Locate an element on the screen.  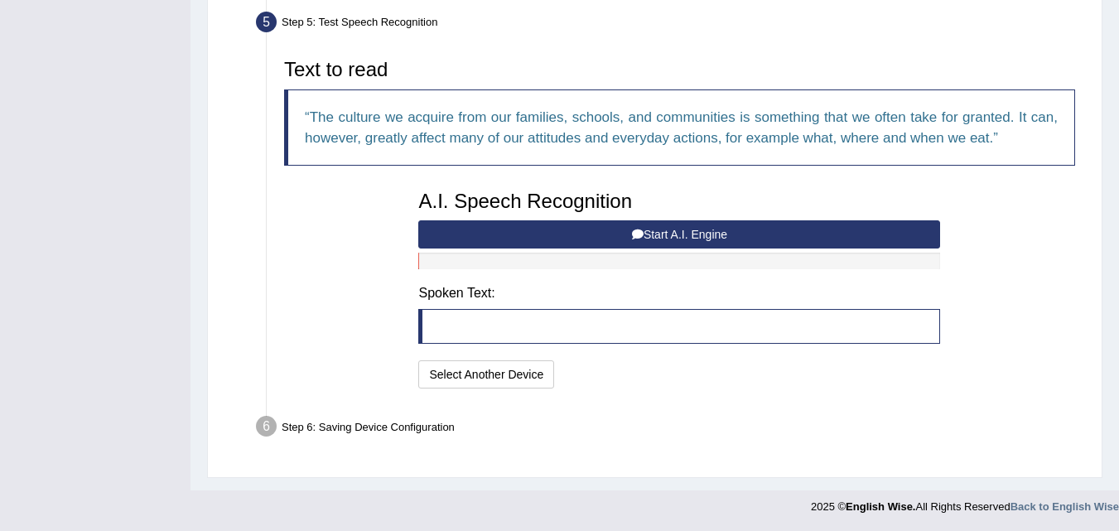
a: Back to English Wise is located at coordinates (1064, 506).